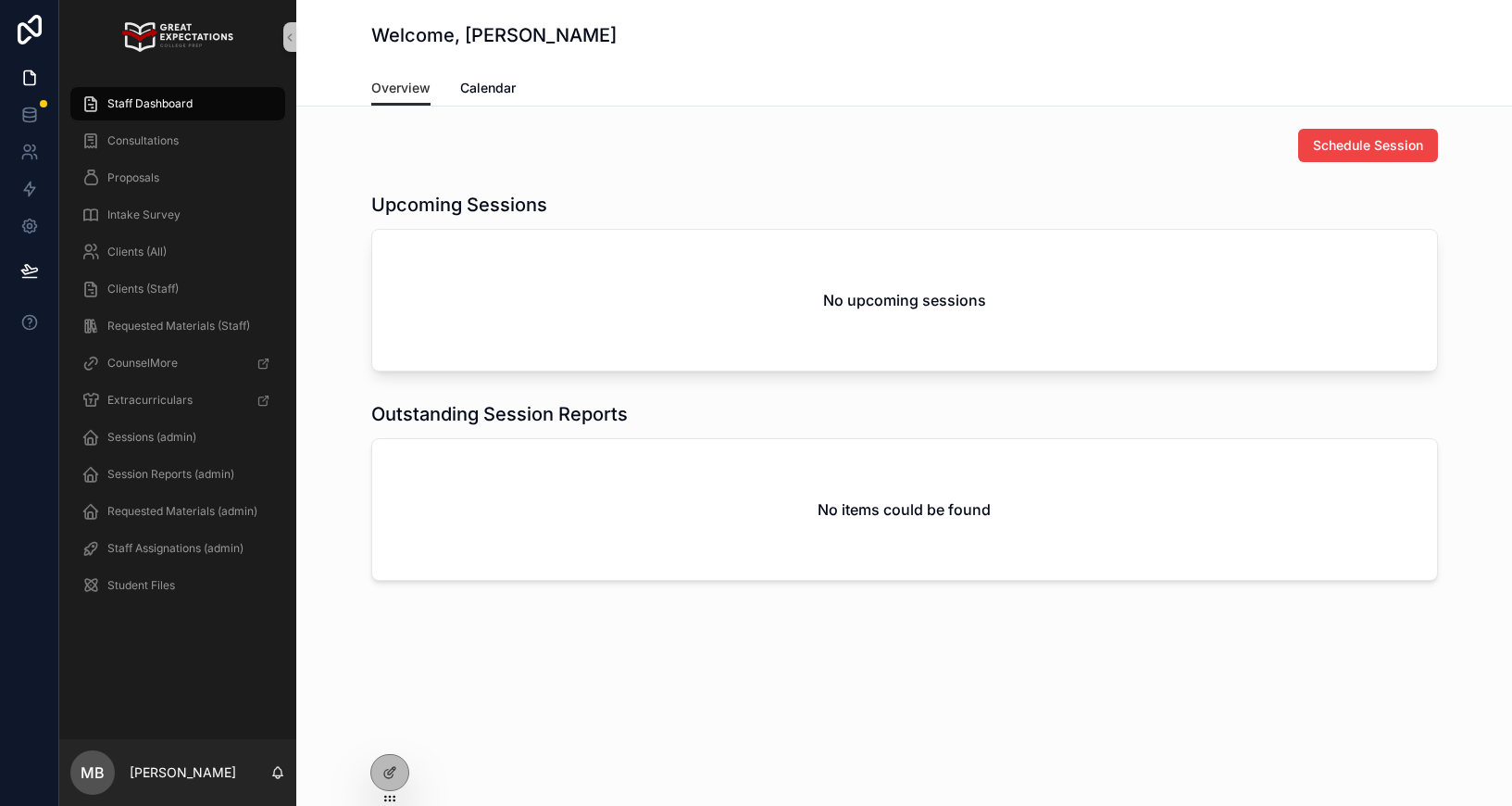  Describe the element at coordinates (178, 363) in the screenshot. I see `a: CounselMore` at that location.